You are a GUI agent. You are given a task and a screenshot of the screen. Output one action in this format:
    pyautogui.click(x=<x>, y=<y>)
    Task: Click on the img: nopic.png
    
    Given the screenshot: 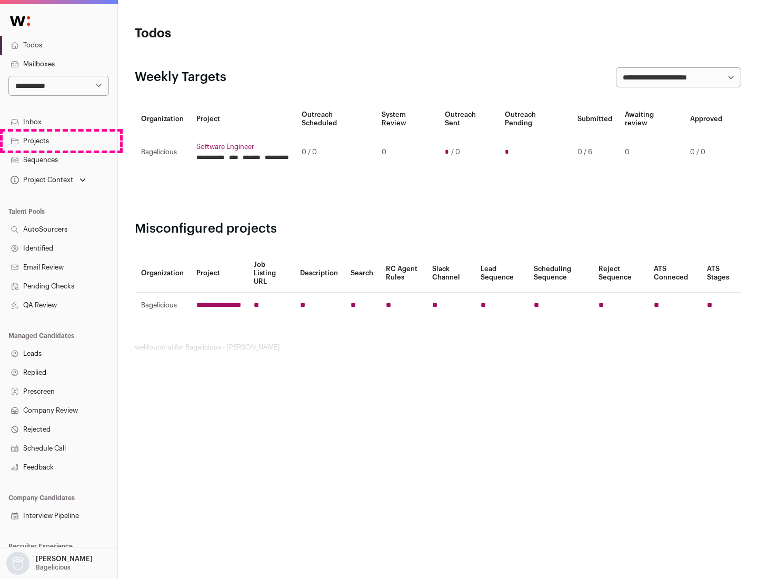 What is the action you would take?
    pyautogui.click(x=18, y=563)
    